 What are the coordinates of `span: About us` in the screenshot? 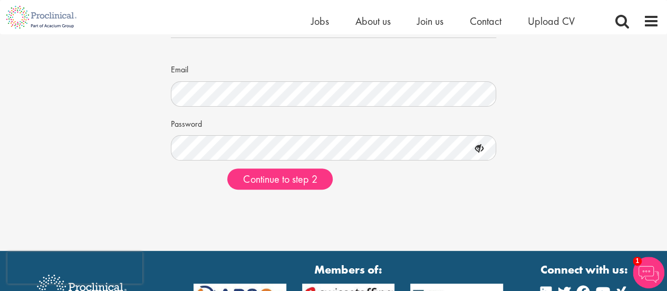 It's located at (373, 21).